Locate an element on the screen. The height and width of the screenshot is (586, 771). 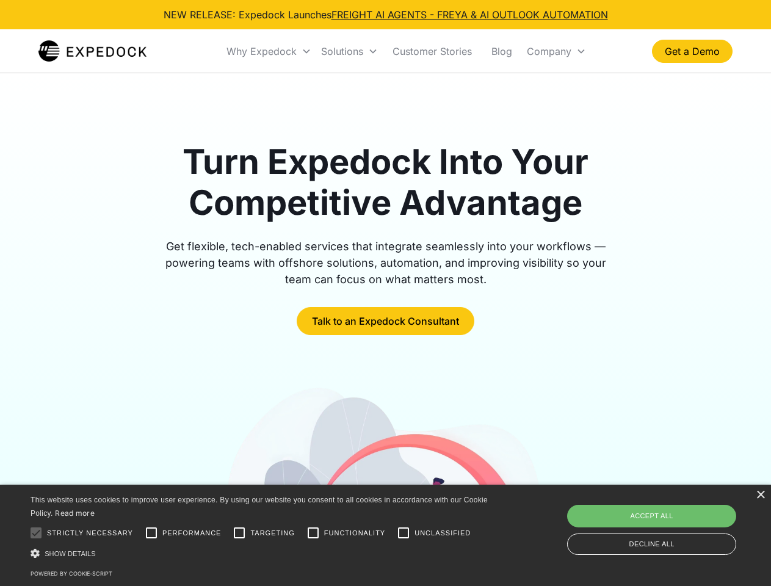
span: Targeting is located at coordinates (272, 533).